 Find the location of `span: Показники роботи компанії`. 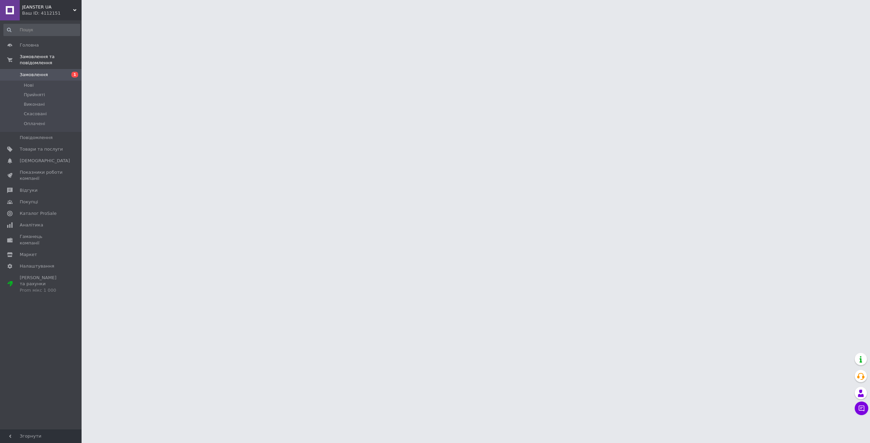

span: Показники роботи компанії is located at coordinates (41, 175).